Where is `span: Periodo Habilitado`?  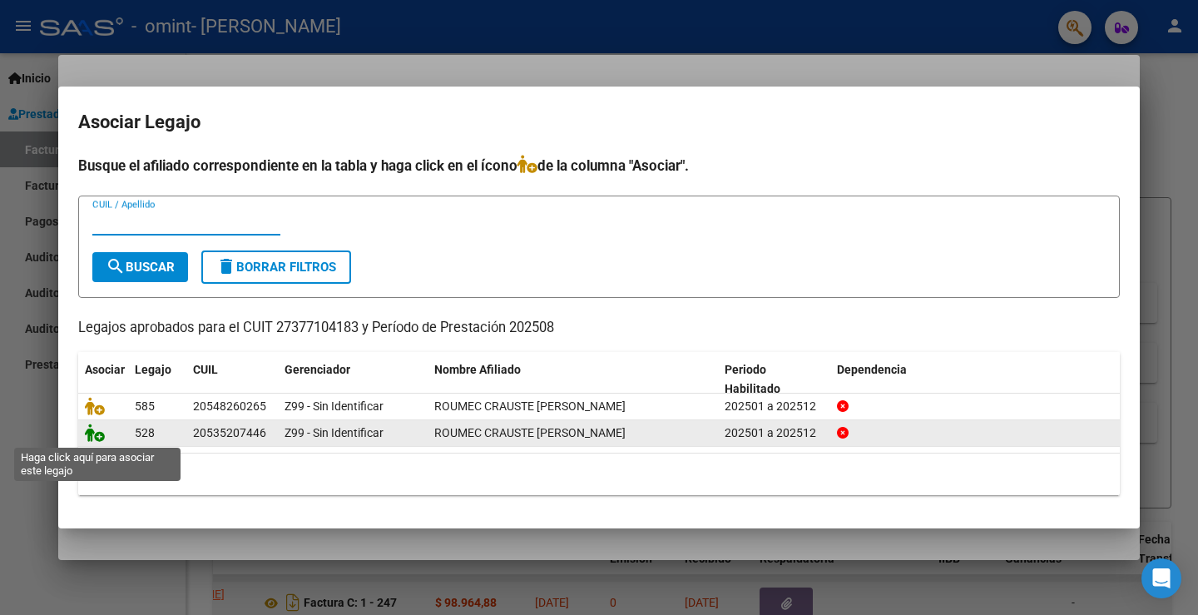 span: Periodo Habilitado is located at coordinates (752, 378).